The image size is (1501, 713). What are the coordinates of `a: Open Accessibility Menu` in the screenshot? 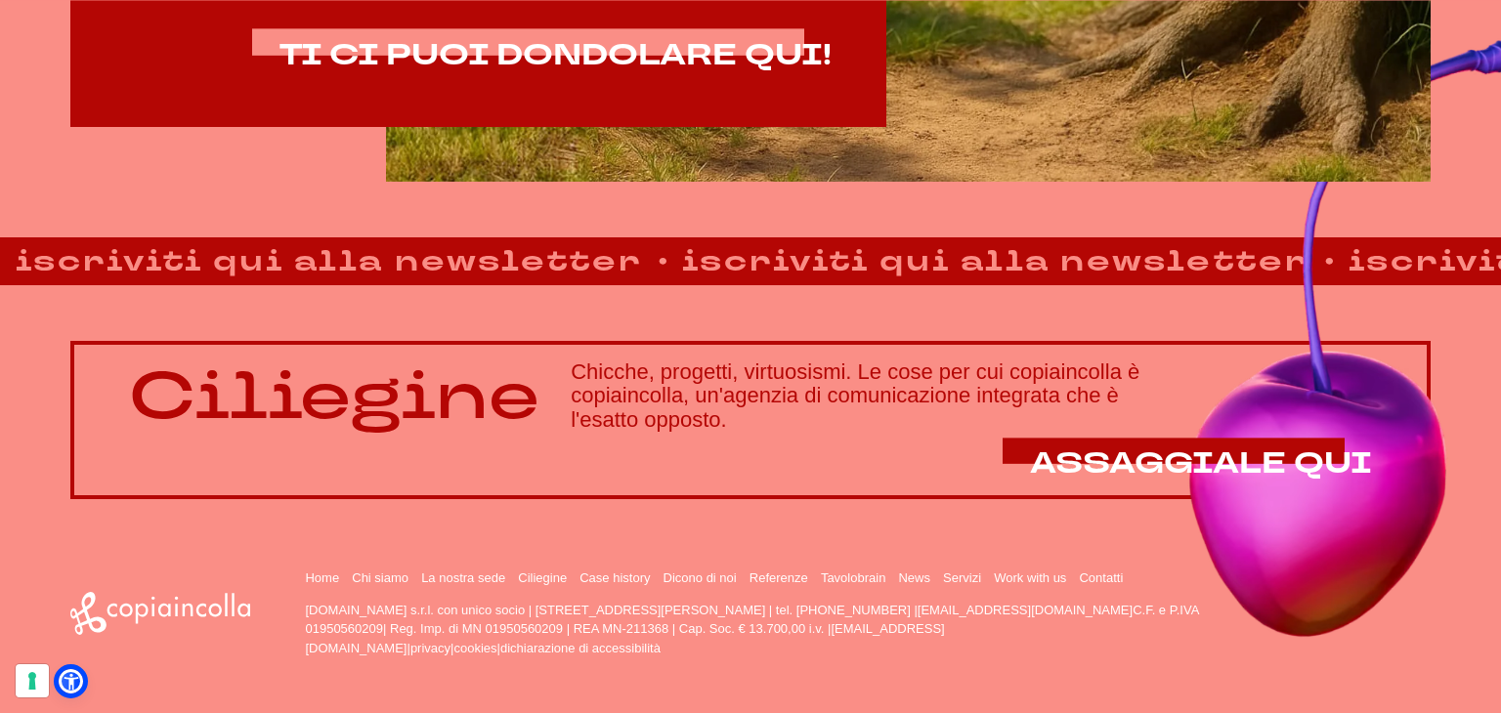 It's located at (70, 681).